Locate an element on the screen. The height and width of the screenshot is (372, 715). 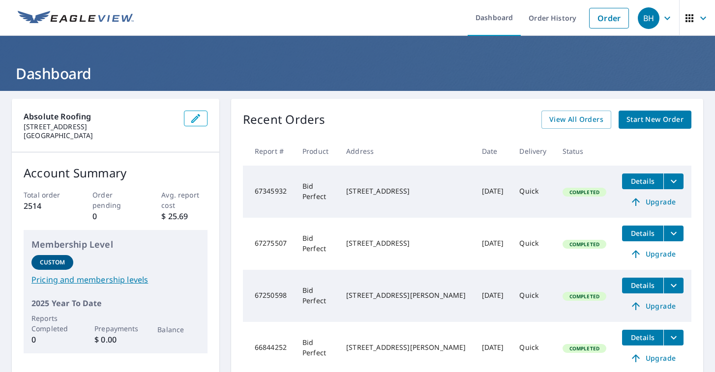
button: detailsBtn-67250598 is located at coordinates (643, 286).